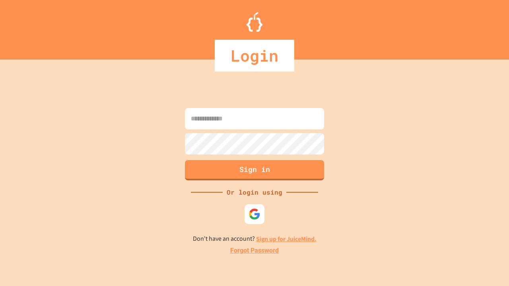 Image resolution: width=509 pixels, height=286 pixels. Describe the element at coordinates (254, 170) in the screenshot. I see `button: Sign in` at that location.